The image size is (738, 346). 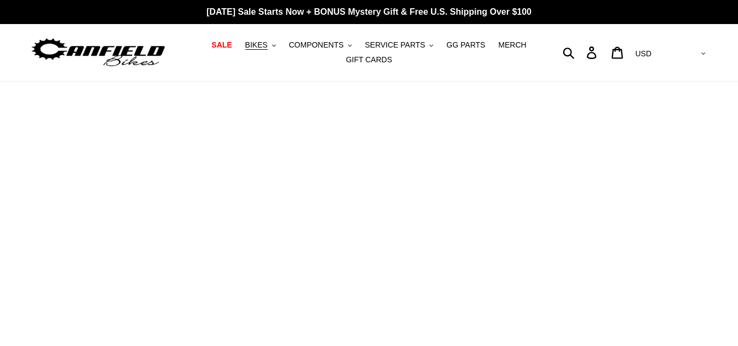 I want to click on a: SALE, so click(x=221, y=45).